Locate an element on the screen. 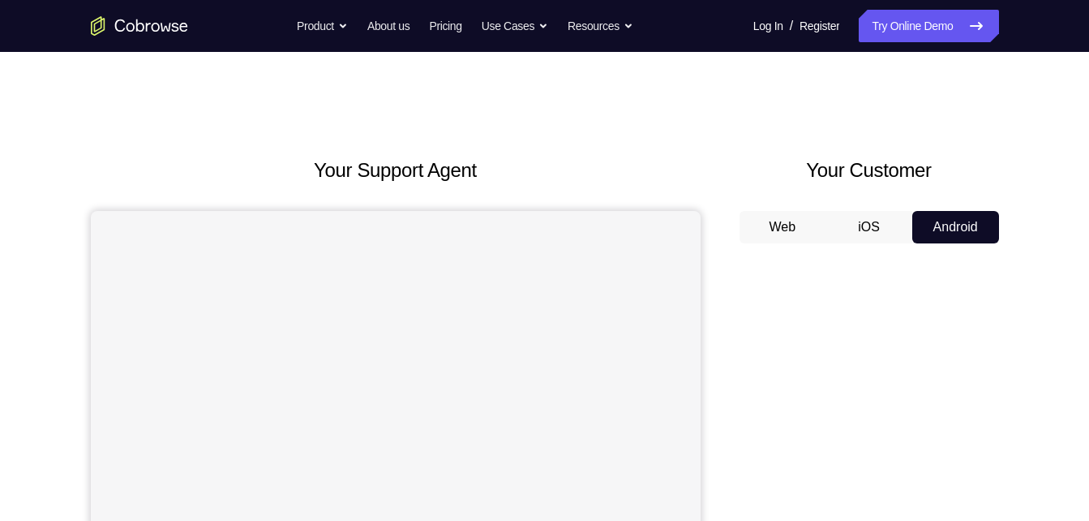  button: Resources is located at coordinates (600, 26).